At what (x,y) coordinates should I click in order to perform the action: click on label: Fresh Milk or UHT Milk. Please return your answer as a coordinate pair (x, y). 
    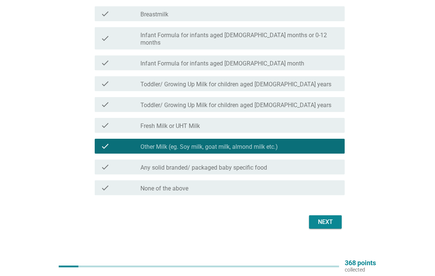
    Looking at the image, I should click on (170, 126).